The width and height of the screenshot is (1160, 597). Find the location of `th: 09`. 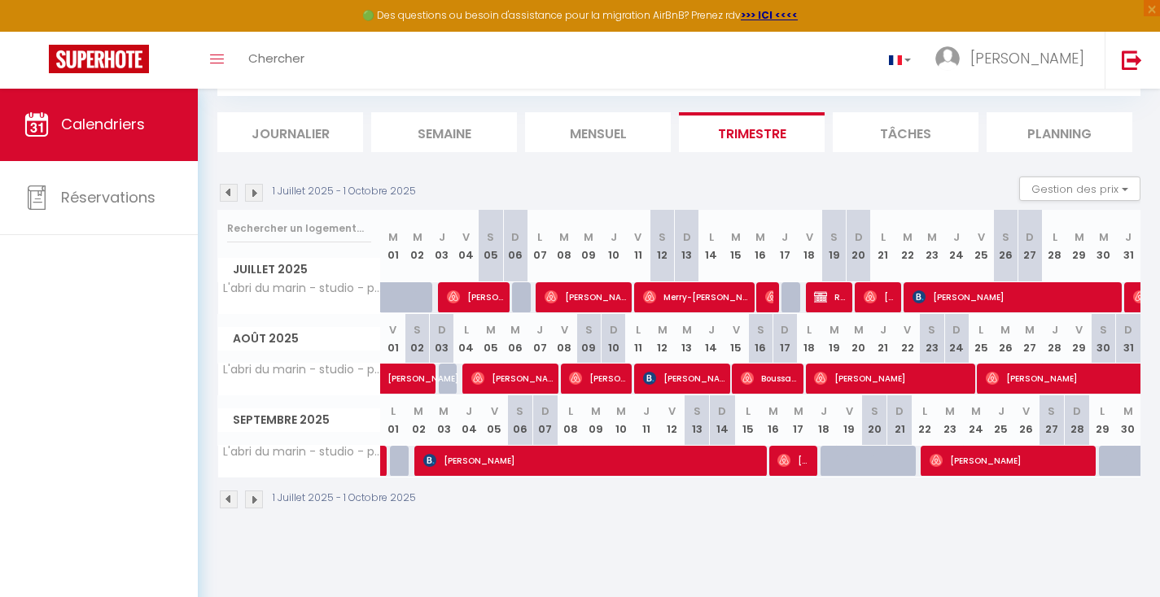

th: 09 is located at coordinates (588, 339).